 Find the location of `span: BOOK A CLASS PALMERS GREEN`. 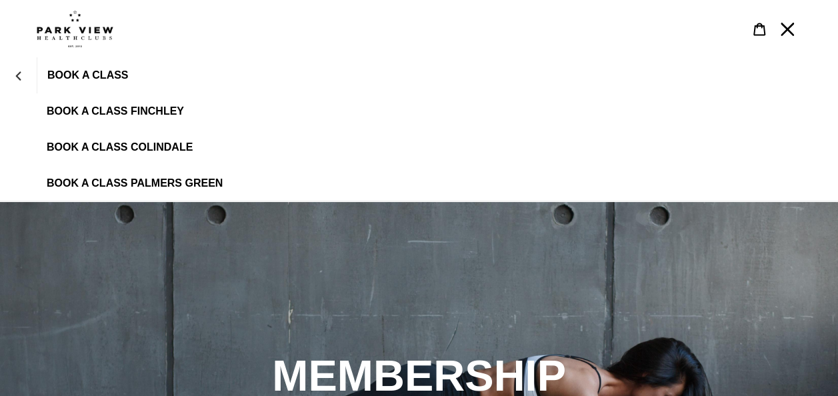

span: BOOK A CLASS PALMERS GREEN is located at coordinates (135, 183).